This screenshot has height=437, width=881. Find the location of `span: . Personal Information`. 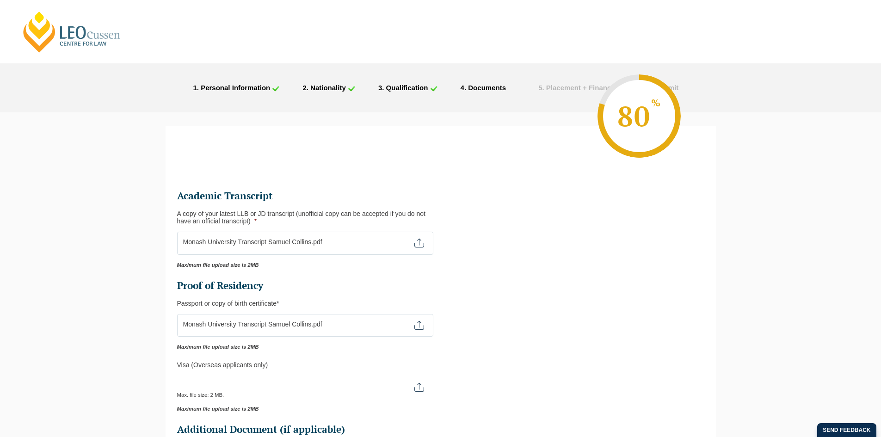

span: . Personal Information is located at coordinates (233, 87).